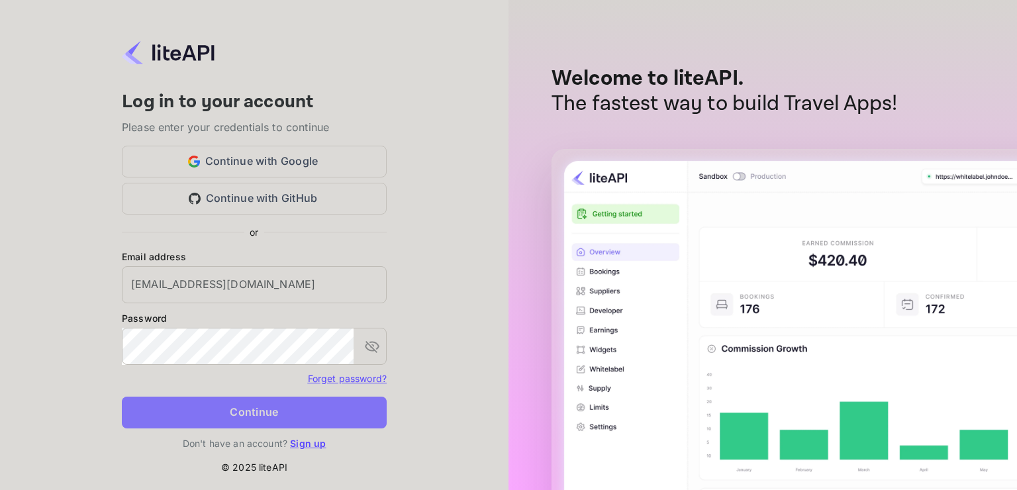  What do you see at coordinates (254, 256) in the screenshot?
I see `label: Email address` at bounding box center [254, 256].